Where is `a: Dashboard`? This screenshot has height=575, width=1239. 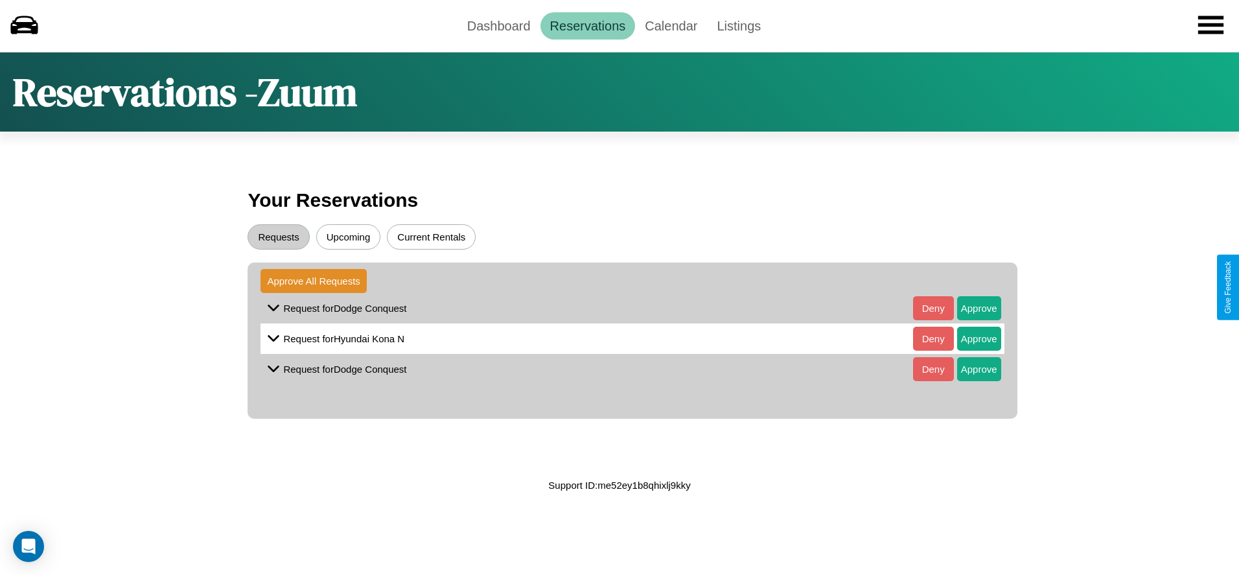
a: Dashboard is located at coordinates (499, 26).